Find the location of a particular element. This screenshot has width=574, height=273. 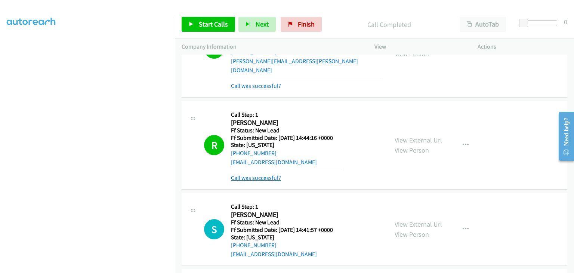

p: Call Completed is located at coordinates (389, 24).